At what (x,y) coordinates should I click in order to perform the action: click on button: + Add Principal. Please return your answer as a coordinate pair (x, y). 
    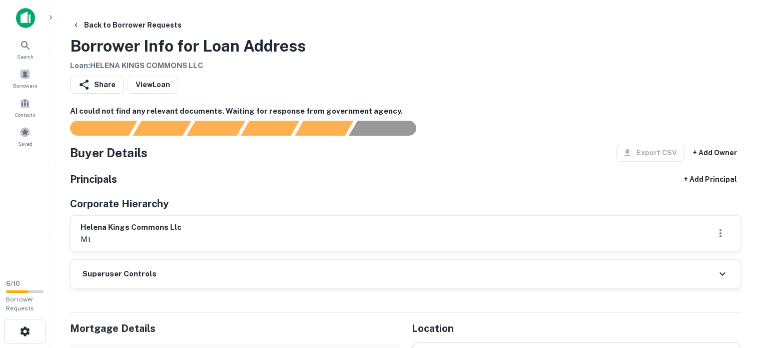
    Looking at the image, I should click on (710, 179).